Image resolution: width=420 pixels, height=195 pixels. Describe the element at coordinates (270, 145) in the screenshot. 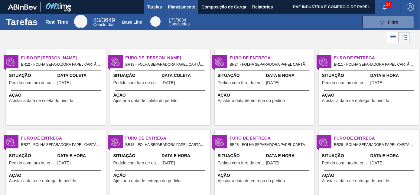

I see `span: BR28 - FOLHA SEPARADORA PAPEL CARTÃO Pedido - 1975298` at that location.